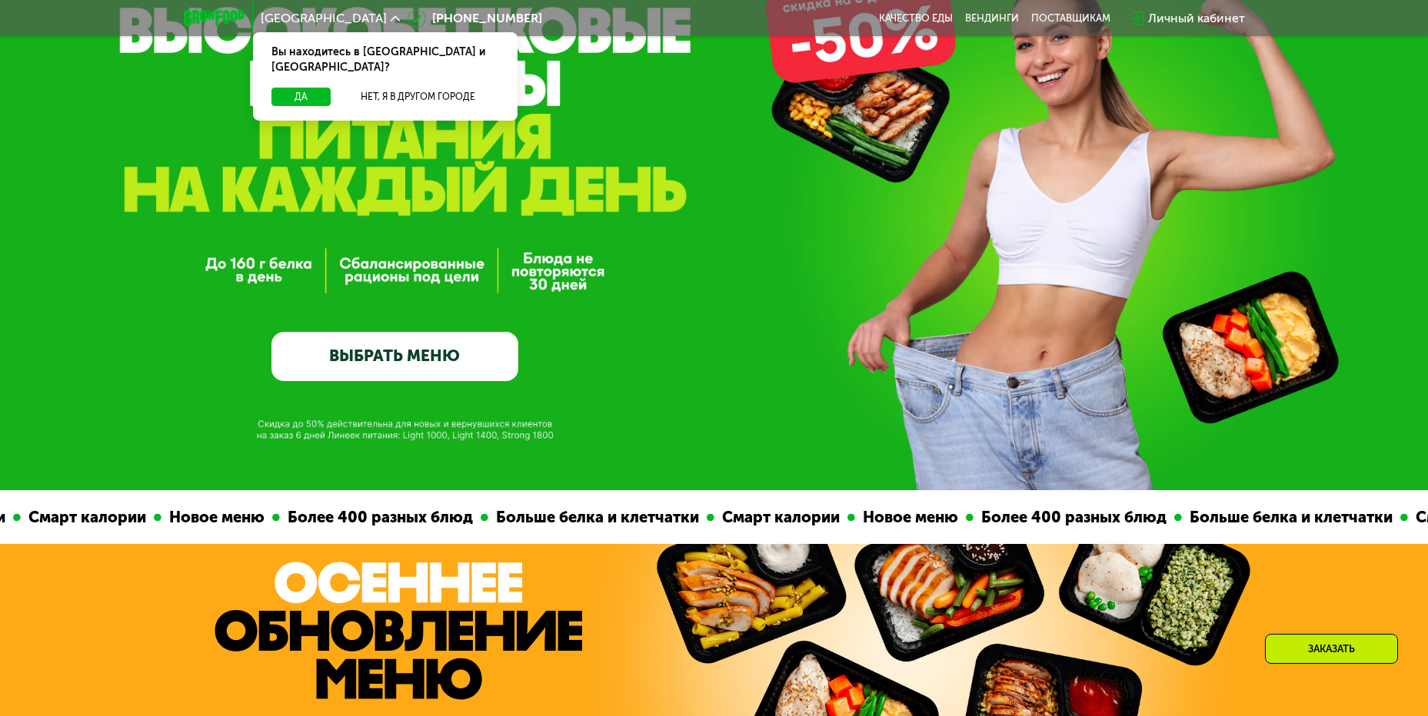  I want to click on div: Заказать, so click(1331, 649).